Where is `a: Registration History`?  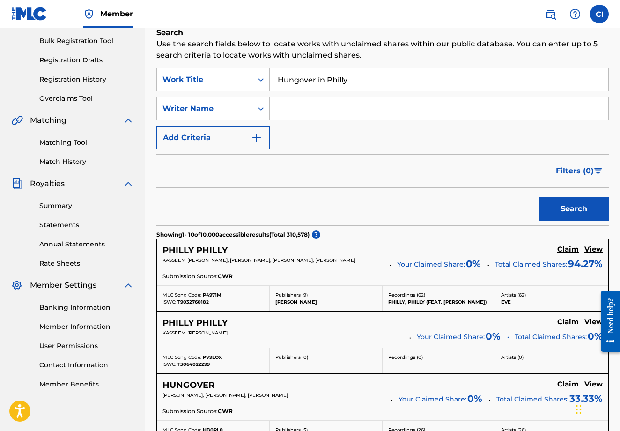 a: Registration History is located at coordinates (87, 79).